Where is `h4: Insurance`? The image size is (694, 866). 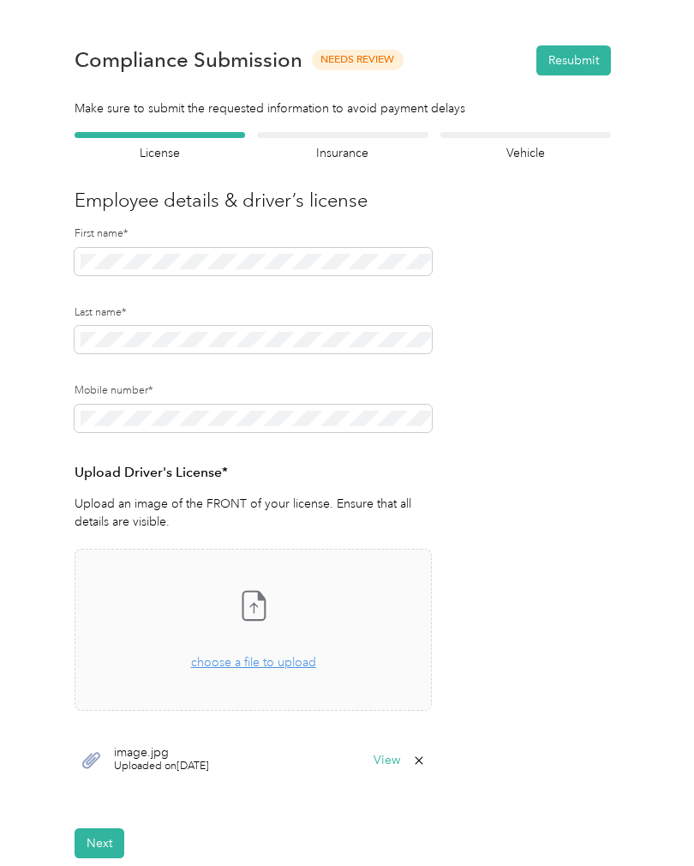 h4: Insurance is located at coordinates (342, 153).